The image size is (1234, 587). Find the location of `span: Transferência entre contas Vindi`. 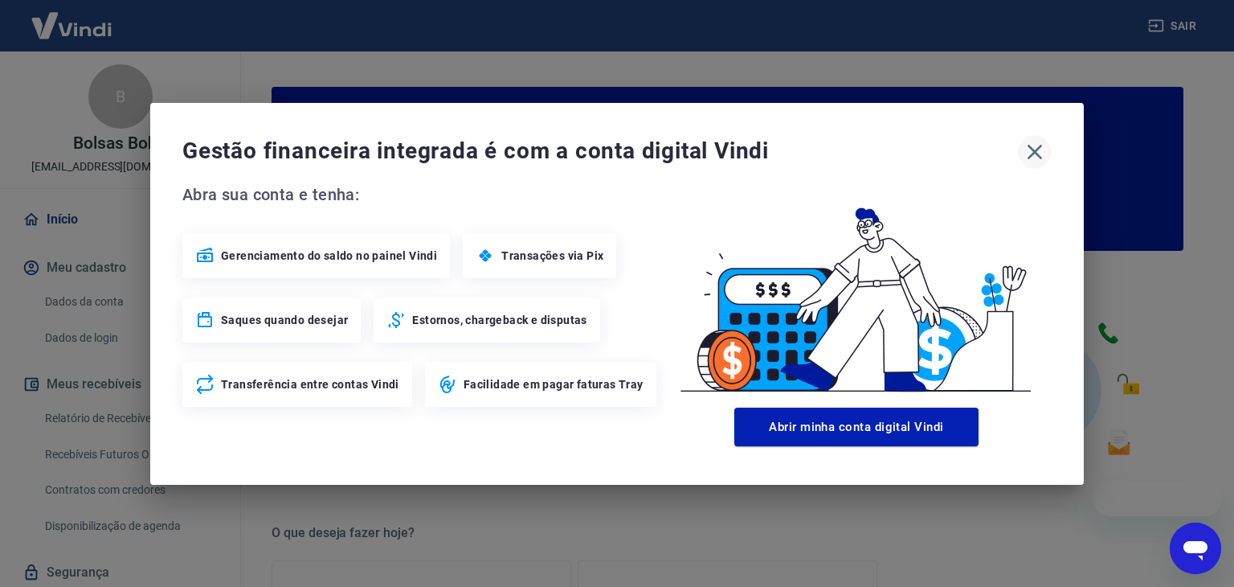

span: Transferência entre contas Vindi is located at coordinates (310, 384).